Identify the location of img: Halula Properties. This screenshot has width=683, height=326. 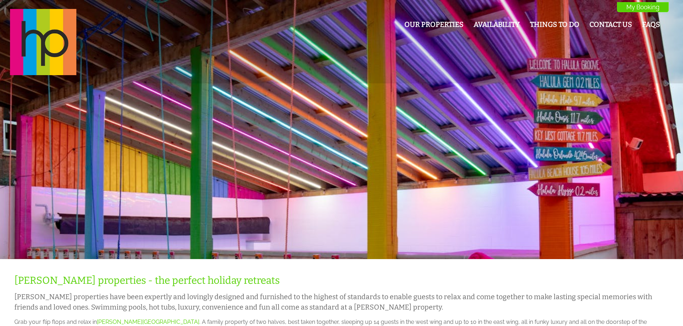
(43, 42).